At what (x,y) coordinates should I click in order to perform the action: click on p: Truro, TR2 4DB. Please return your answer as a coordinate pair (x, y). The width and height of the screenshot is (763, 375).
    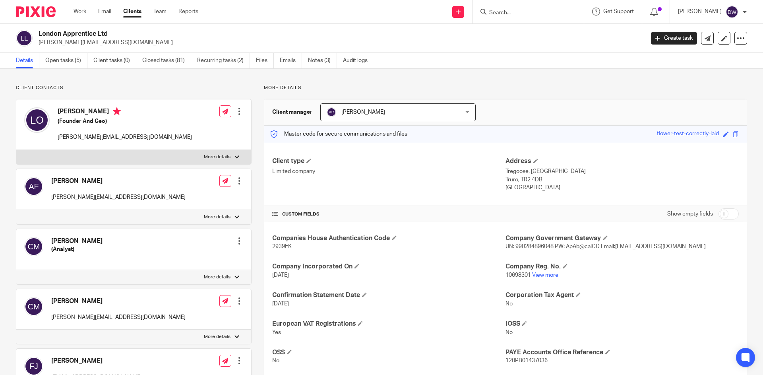
    Looking at the image, I should click on (622, 180).